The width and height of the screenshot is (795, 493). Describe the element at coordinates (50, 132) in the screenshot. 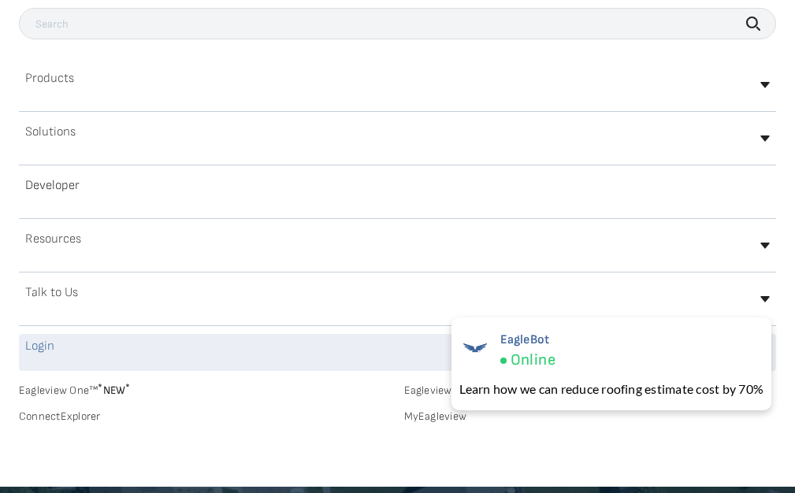

I see `h2: Solutions` at that location.